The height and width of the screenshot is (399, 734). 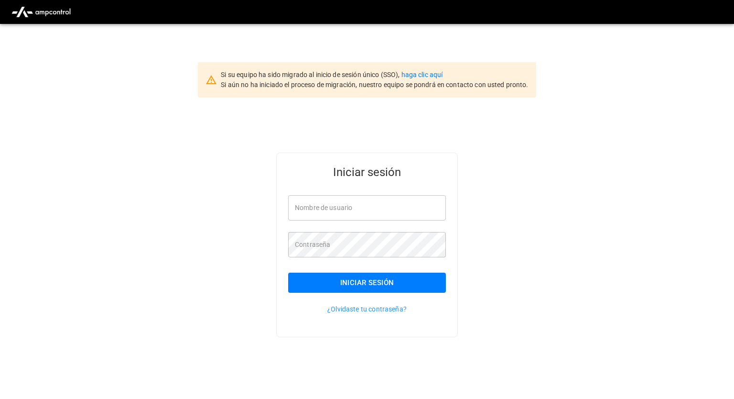 What do you see at coordinates (367, 283) in the screenshot?
I see `button: Iniciar sesión` at bounding box center [367, 283].